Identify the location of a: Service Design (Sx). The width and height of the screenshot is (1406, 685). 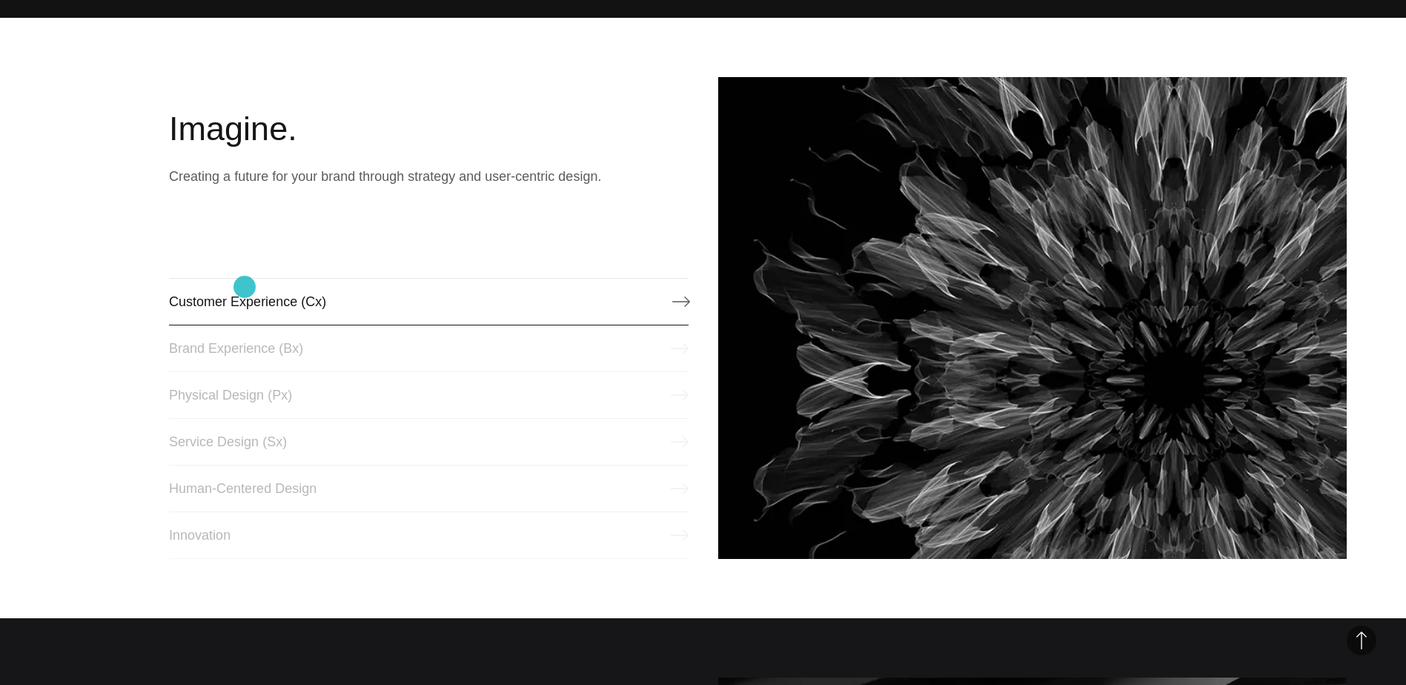
(429, 442).